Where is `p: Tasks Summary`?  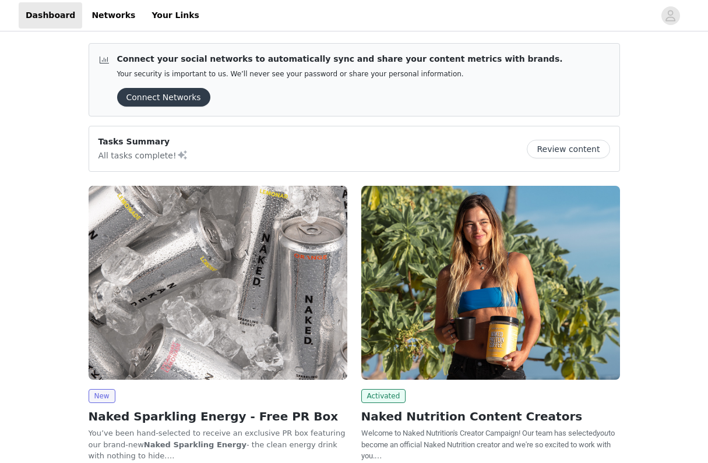
p: Tasks Summary is located at coordinates (143, 142).